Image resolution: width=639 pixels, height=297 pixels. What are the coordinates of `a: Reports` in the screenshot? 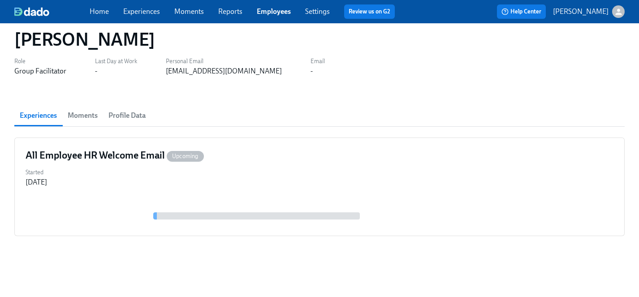 It's located at (230, 11).